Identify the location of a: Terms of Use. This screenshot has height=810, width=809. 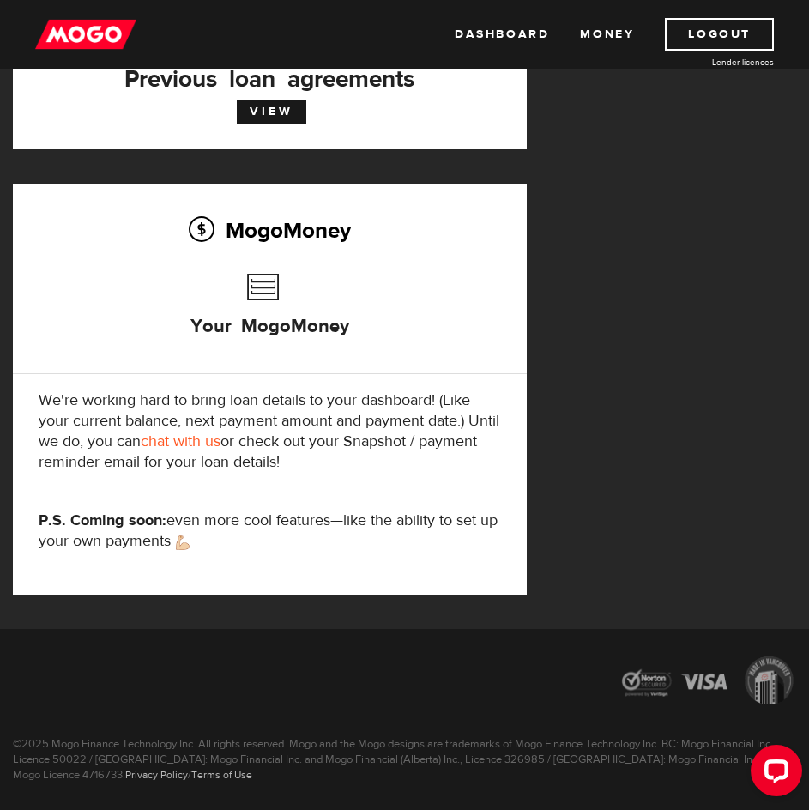
(221, 774).